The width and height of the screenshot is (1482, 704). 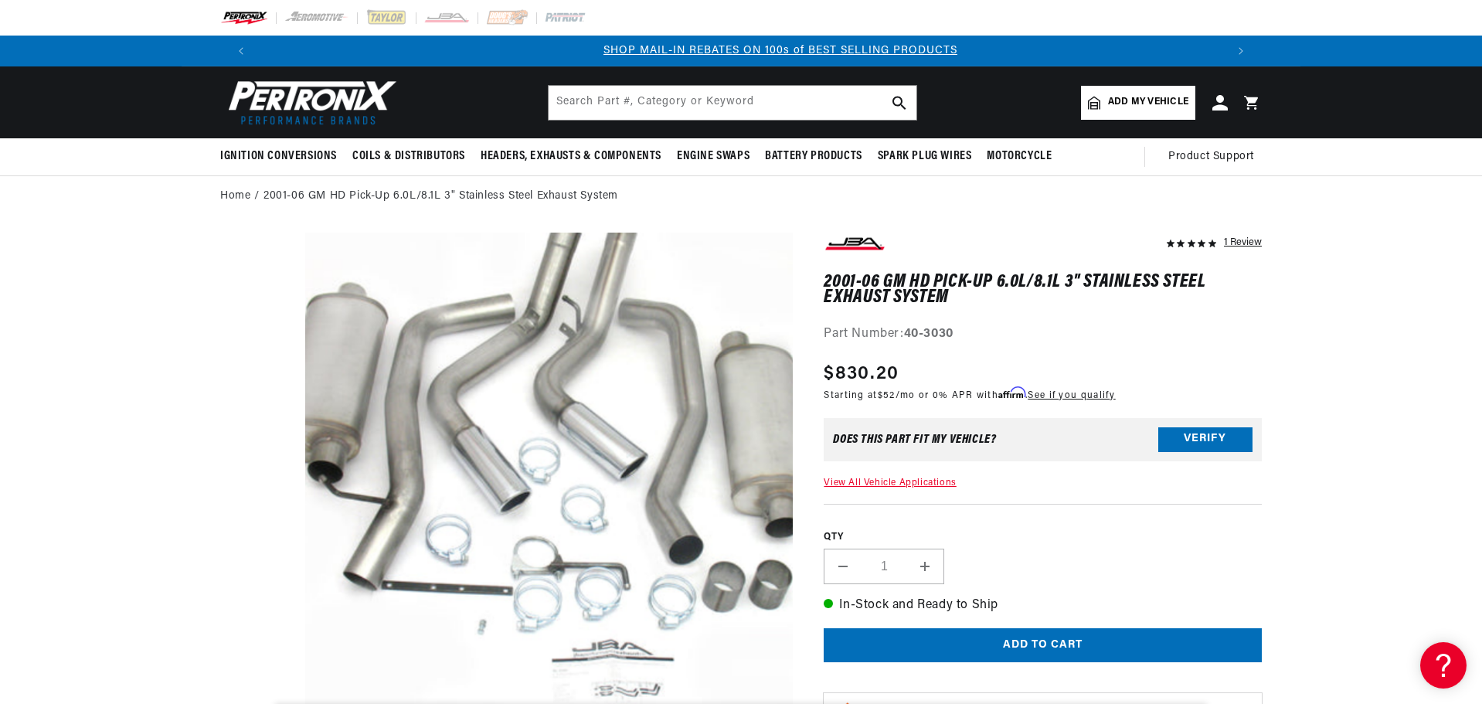 What do you see at coordinates (781, 50) in the screenshot?
I see `a: SHOP MAIL-IN REBATES ON 100s of BEST SELLING PRODUCTS` at bounding box center [781, 50].